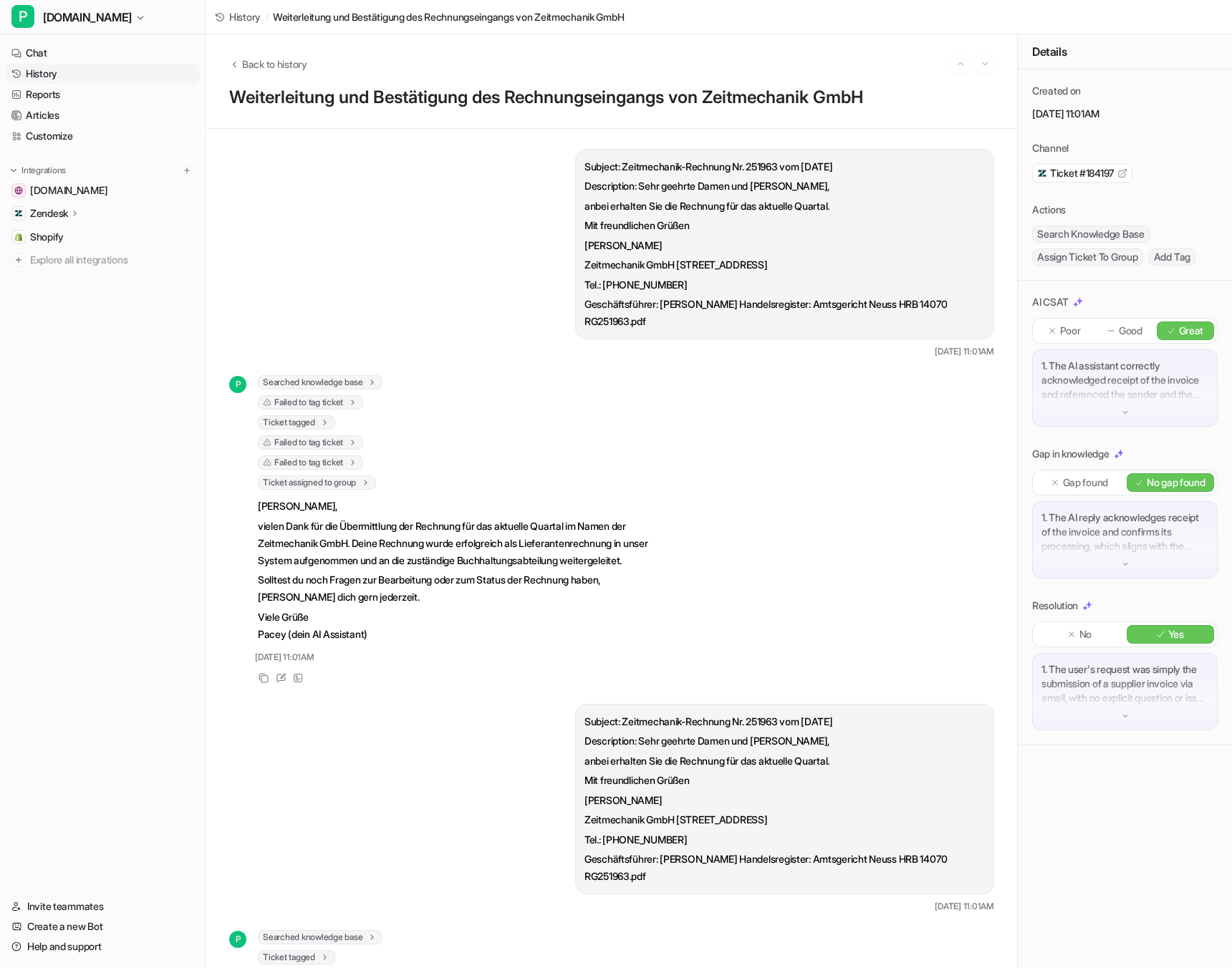  Describe the element at coordinates (1130, 331) in the screenshot. I see `p: Good` at that location.